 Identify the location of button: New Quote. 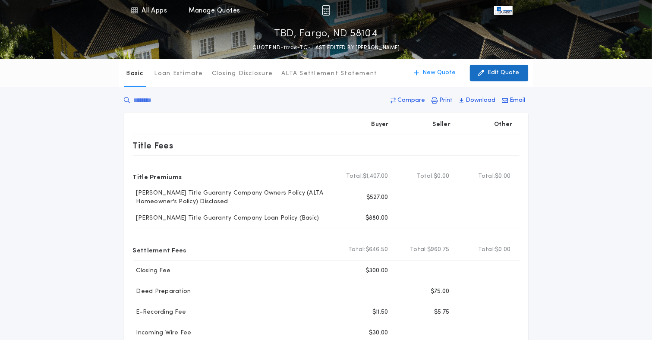
(435, 73).